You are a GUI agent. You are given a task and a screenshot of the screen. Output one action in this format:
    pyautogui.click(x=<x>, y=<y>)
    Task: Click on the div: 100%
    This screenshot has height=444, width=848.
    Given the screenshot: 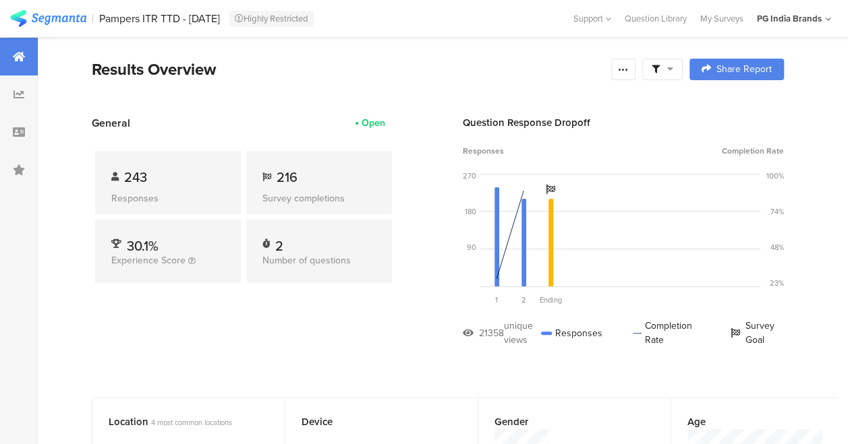 What is the action you would take?
    pyautogui.click(x=775, y=176)
    